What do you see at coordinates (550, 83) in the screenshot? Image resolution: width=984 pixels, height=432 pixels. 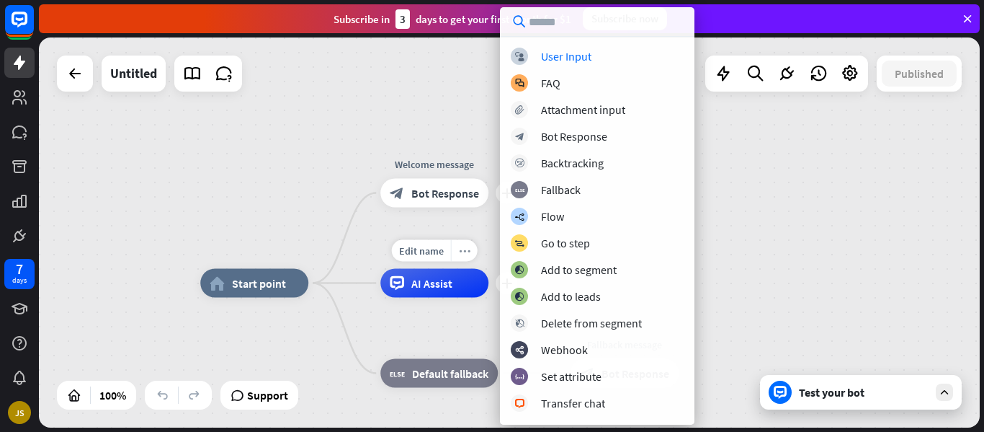 I see `div: FAQ` at bounding box center [550, 83].